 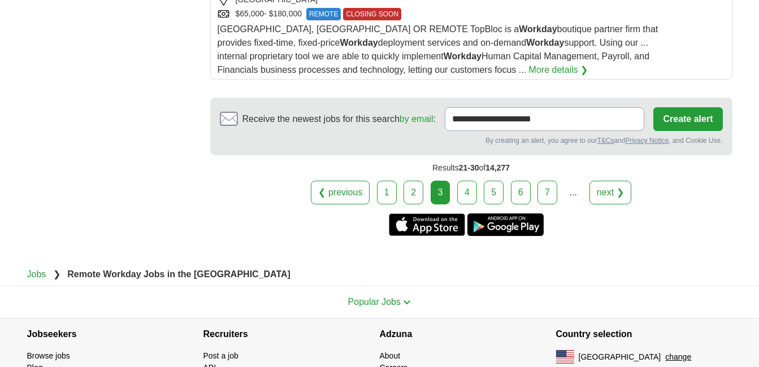 What do you see at coordinates (340, 193) in the screenshot?
I see `a: ❮ previous` at bounding box center [340, 193].